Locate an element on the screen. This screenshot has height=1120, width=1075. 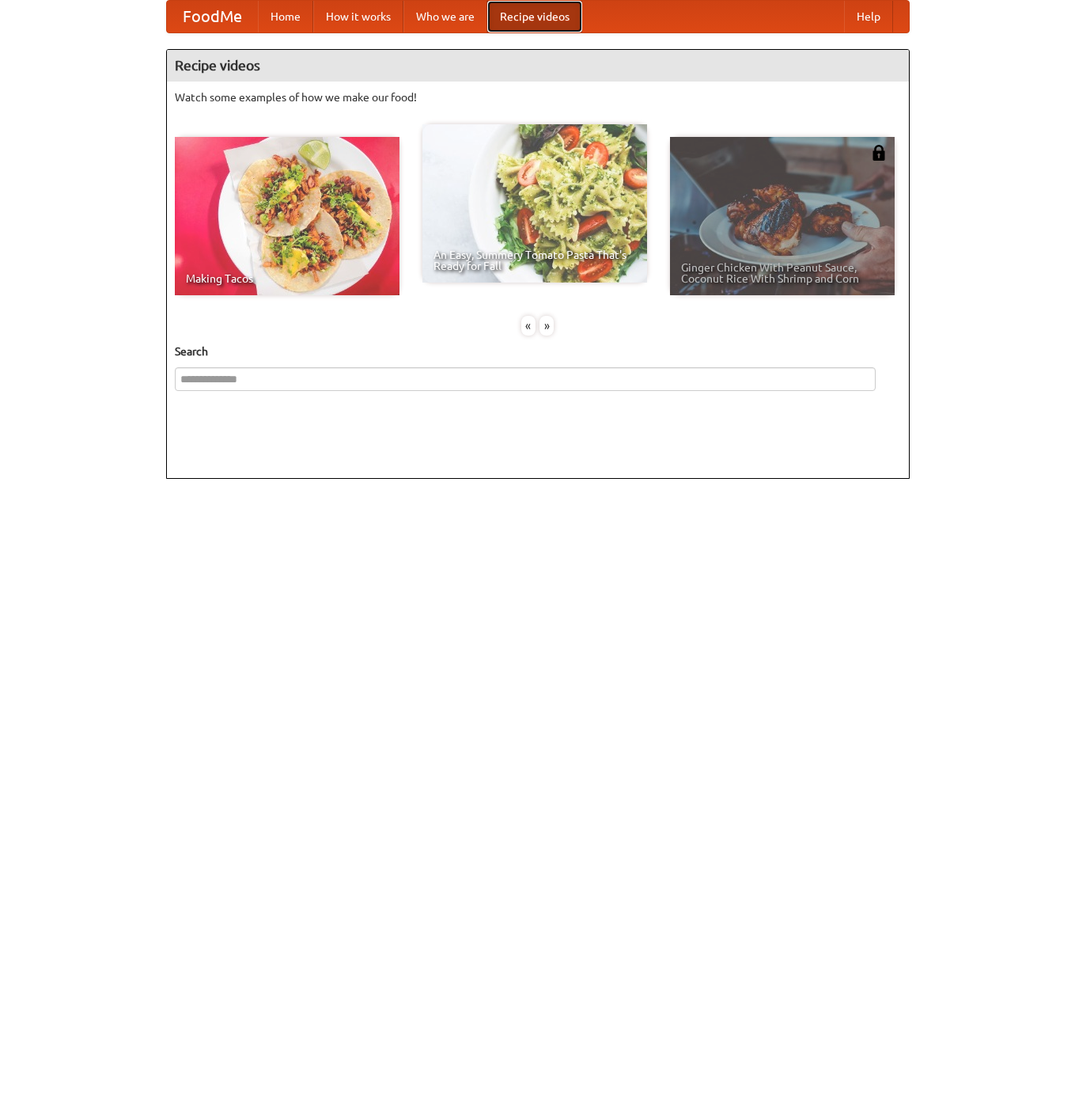
span: Making Tacos is located at coordinates (287, 278).